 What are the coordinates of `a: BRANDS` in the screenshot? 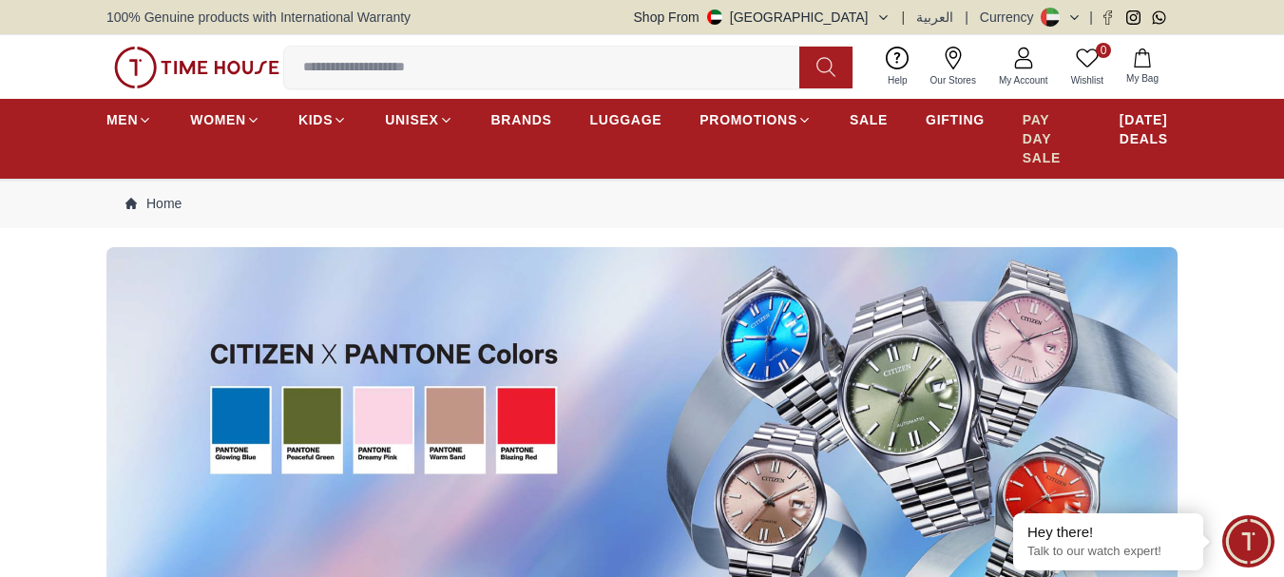 It's located at (522, 120).